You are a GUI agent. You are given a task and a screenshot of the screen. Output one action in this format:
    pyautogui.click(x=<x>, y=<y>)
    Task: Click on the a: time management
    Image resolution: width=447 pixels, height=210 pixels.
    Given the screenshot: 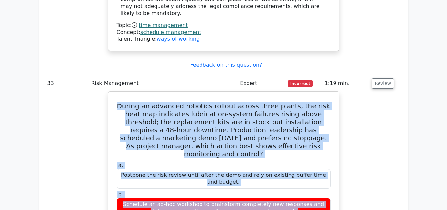 What is the action you would take?
    pyautogui.click(x=163, y=25)
    